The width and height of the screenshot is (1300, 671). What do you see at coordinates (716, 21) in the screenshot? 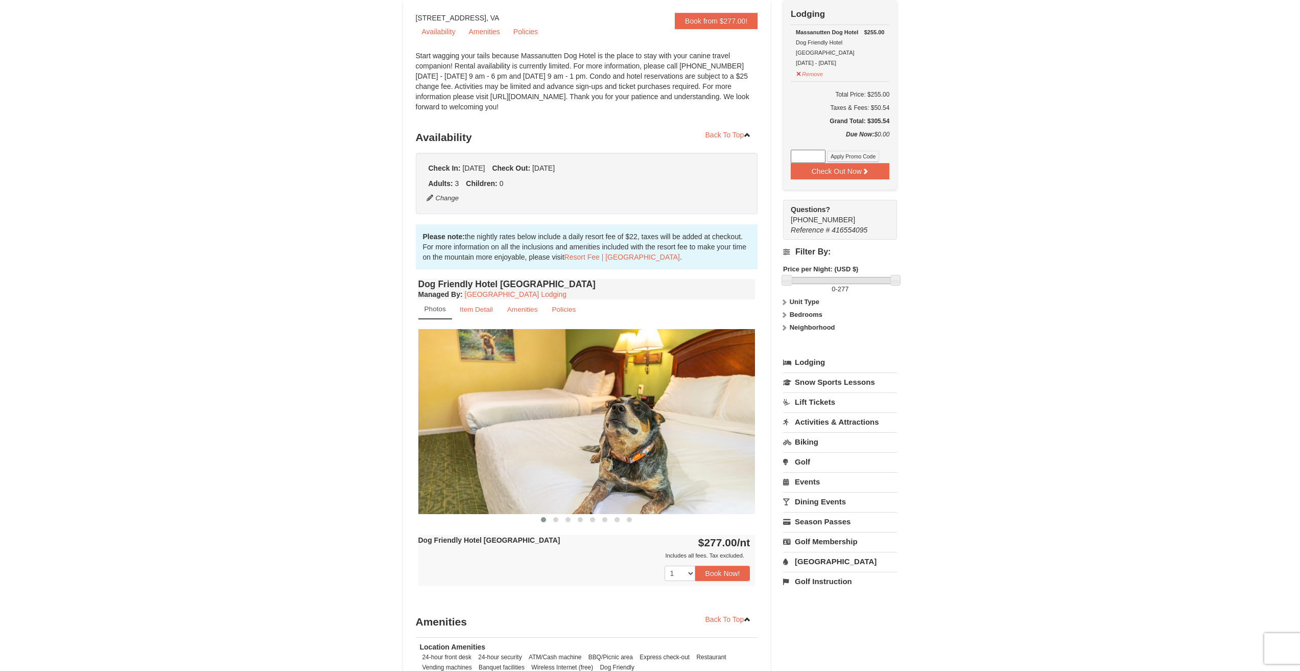
I see `a: Book from $277.00!` at bounding box center [716, 21].